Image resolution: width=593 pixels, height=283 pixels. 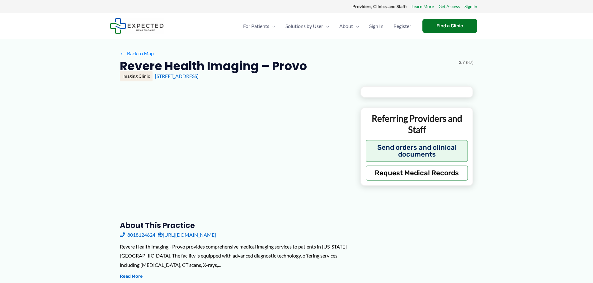 What do you see at coordinates (449, 7) in the screenshot?
I see `a: Get Access` at bounding box center [449, 7].